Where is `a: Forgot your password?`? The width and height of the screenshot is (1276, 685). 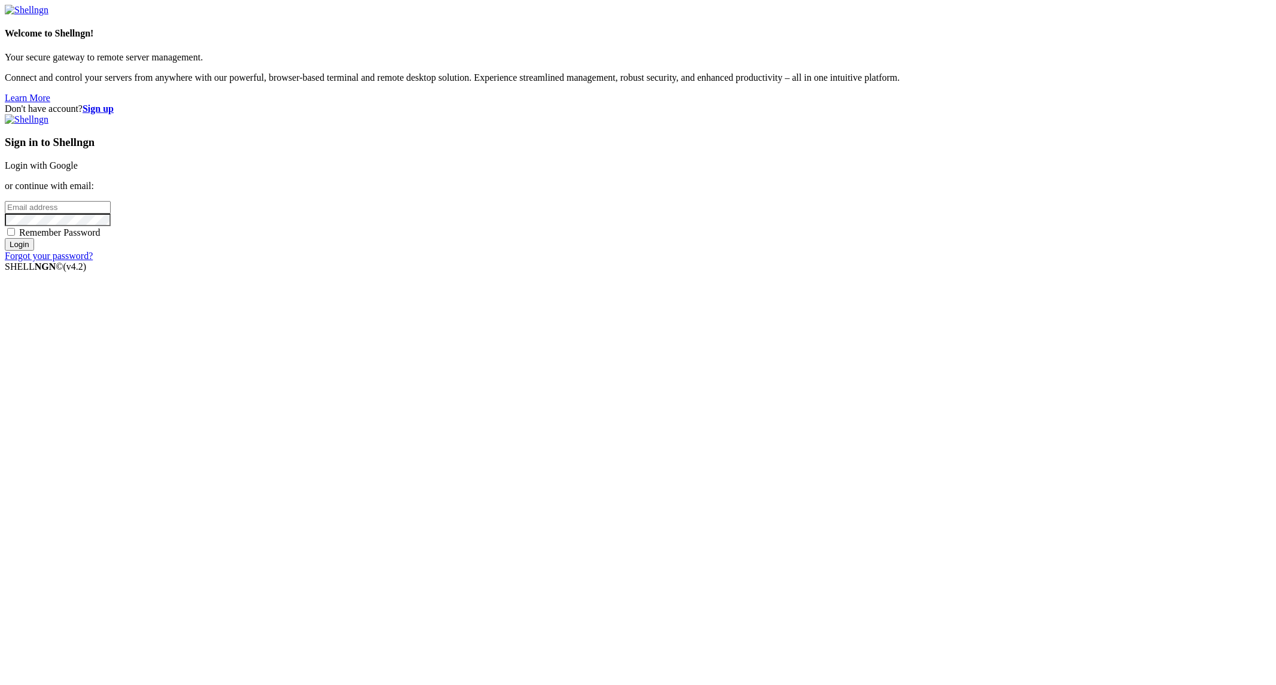 a: Forgot your password? is located at coordinates (48, 255).